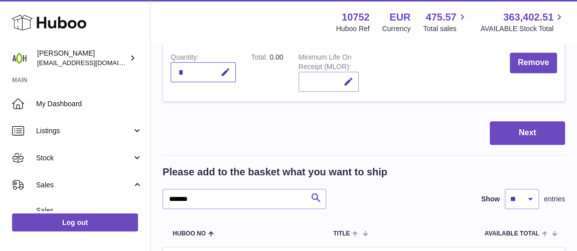  What do you see at coordinates (260, 58) in the screenshot?
I see `label: Total` at bounding box center [260, 58].